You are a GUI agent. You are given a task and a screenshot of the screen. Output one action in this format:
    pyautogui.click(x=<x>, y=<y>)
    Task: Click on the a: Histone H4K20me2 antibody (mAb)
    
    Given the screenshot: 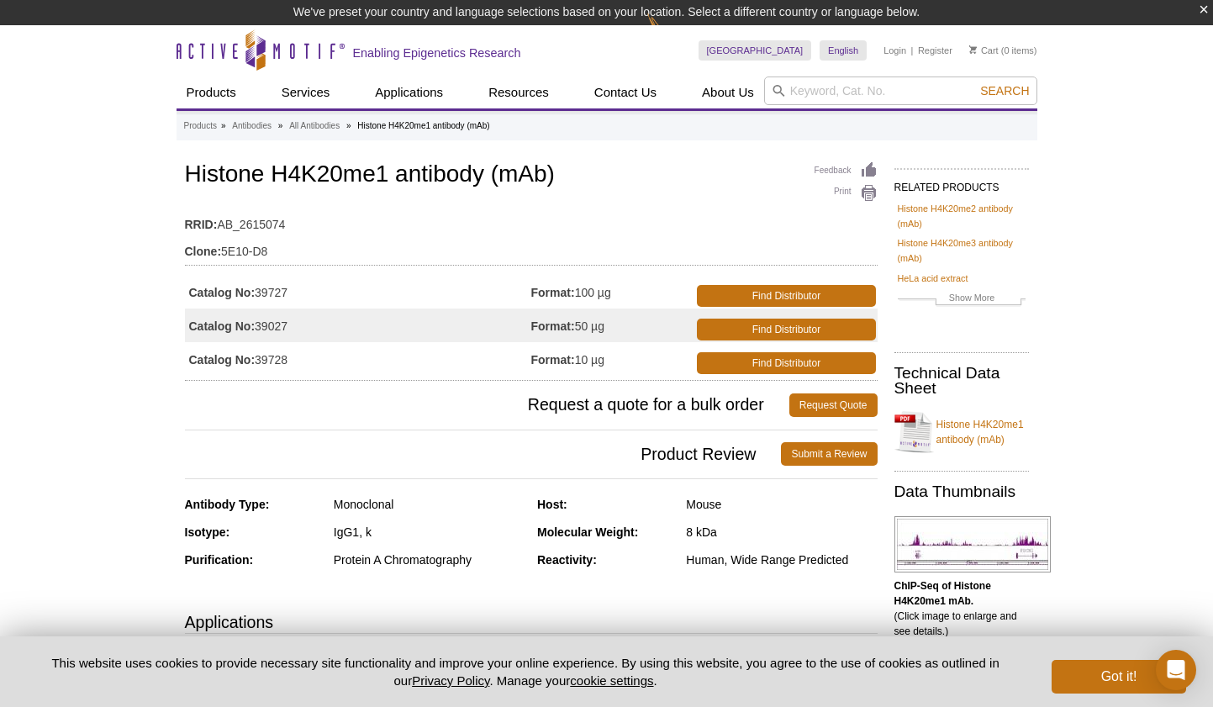 What is the action you would take?
    pyautogui.click(x=962, y=216)
    